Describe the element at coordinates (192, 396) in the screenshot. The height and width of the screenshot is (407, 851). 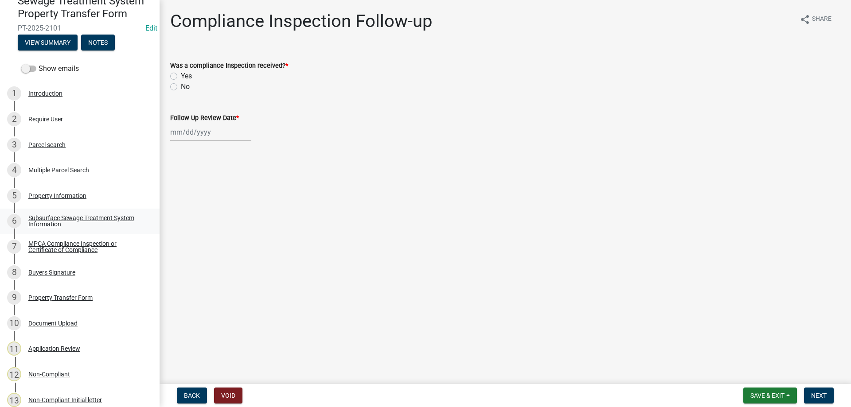
I see `span: Back` at that location.